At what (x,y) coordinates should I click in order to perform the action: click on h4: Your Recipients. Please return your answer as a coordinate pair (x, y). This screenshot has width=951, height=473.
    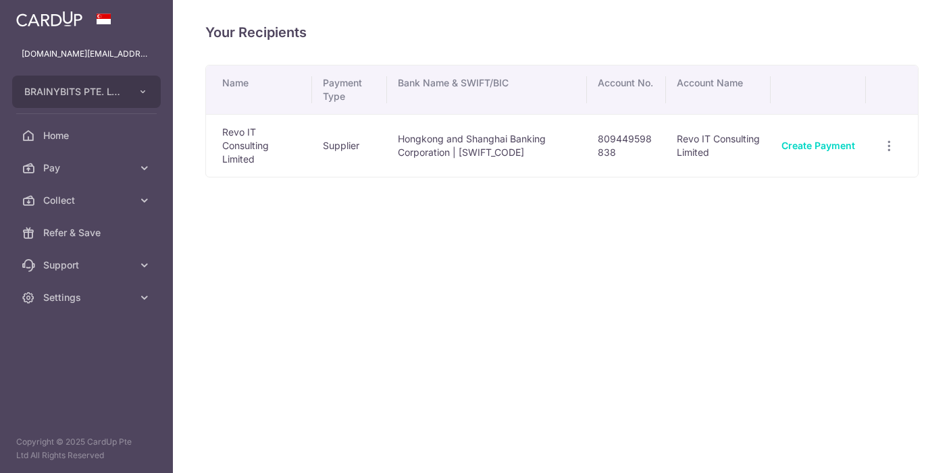
    Looking at the image, I should click on (562, 32).